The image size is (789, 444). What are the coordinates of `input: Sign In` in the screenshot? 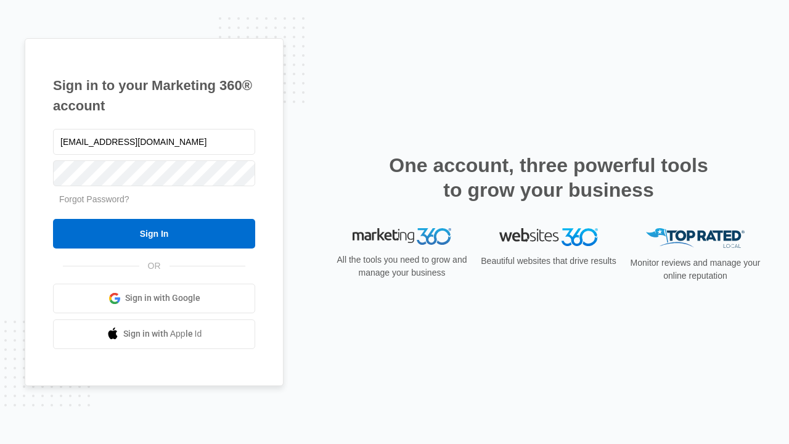 It's located at (154, 233).